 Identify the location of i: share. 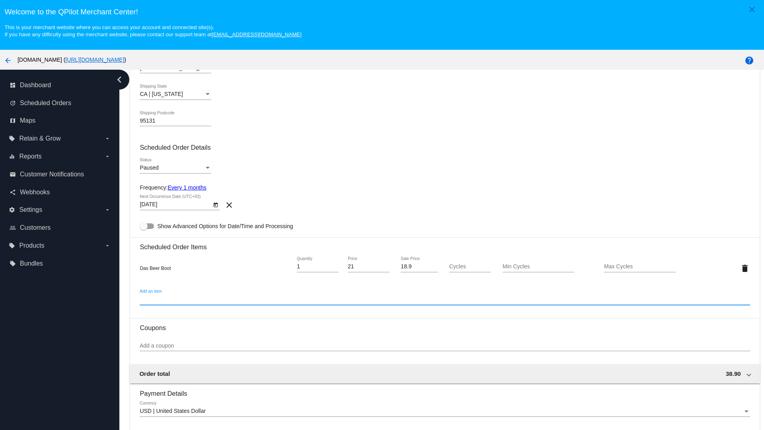
(13, 192).